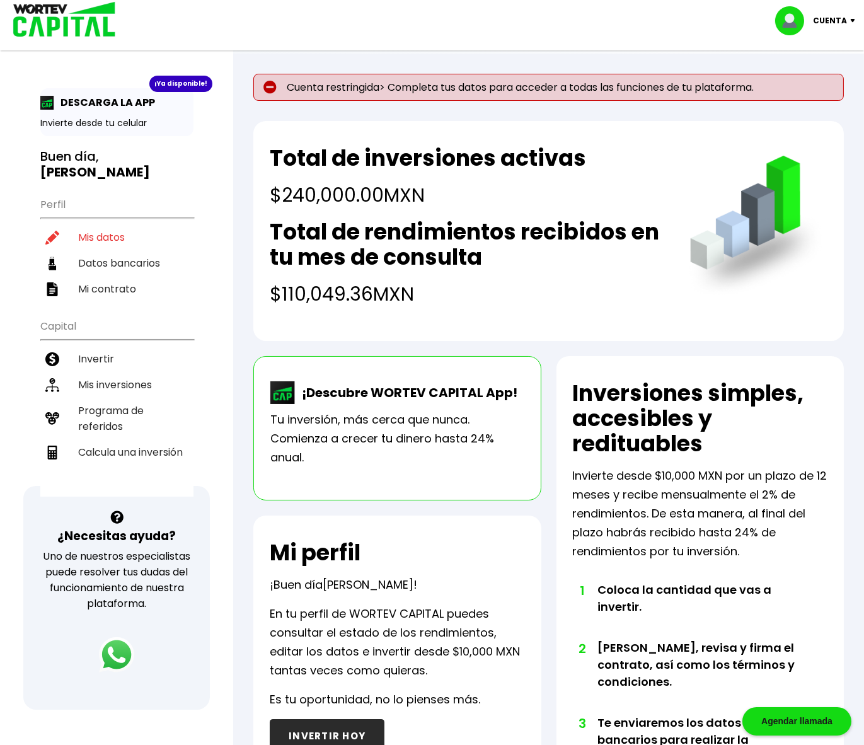 This screenshot has height=745, width=864. What do you see at coordinates (117, 580) in the screenshot?
I see `p: Uno de nuestros especialistas puede resolver tus dudas del funcionamiento de nuestra plataforma.` at bounding box center [117, 580].